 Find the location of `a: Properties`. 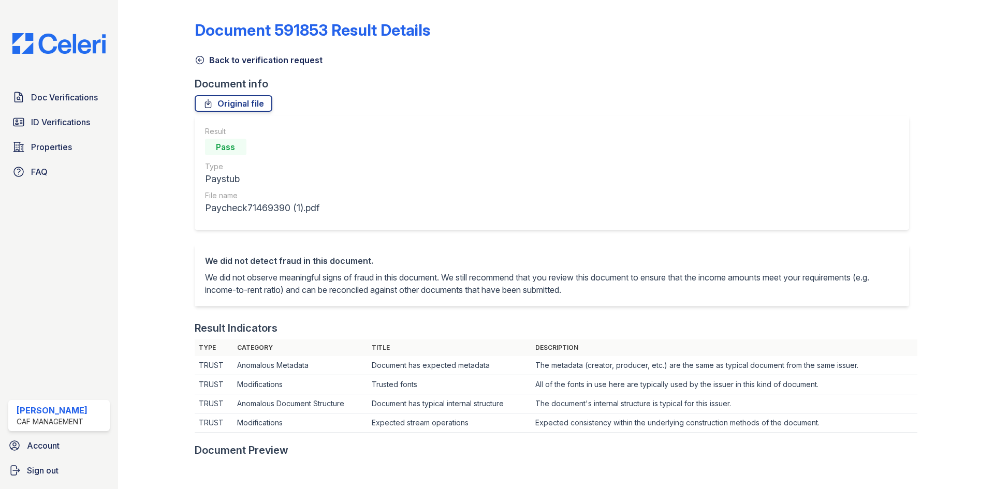

a: Properties is located at coordinates (59, 147).